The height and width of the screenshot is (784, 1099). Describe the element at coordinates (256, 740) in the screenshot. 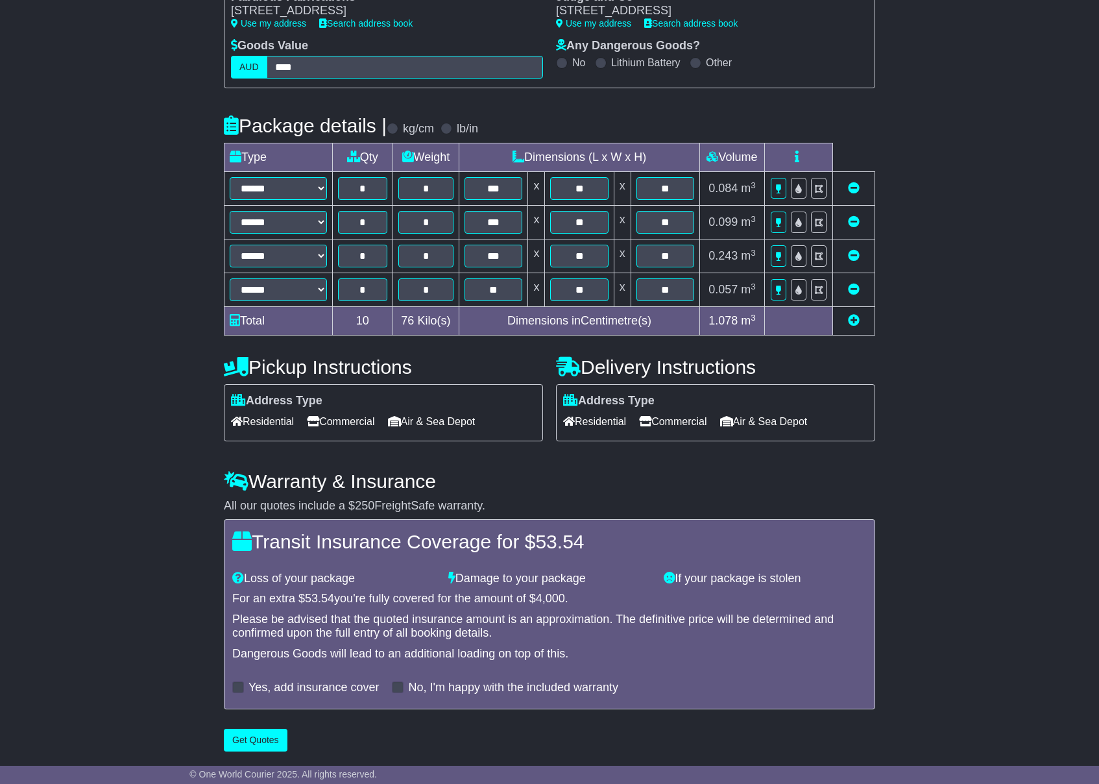

I see `button: Get Quotes` at that location.